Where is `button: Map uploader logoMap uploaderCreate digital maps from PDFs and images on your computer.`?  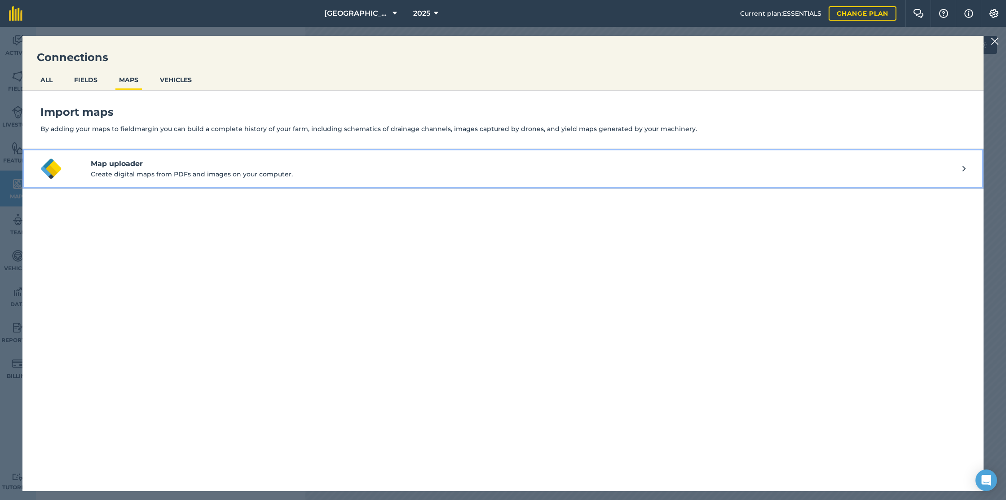 button: Map uploader logoMap uploaderCreate digital maps from PDFs and images on your computer. is located at coordinates (503, 169).